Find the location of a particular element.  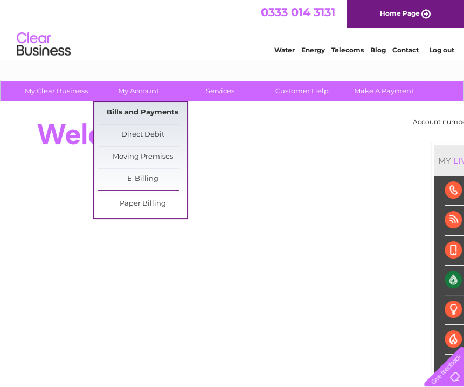

img: logo.png is located at coordinates (44, 44).